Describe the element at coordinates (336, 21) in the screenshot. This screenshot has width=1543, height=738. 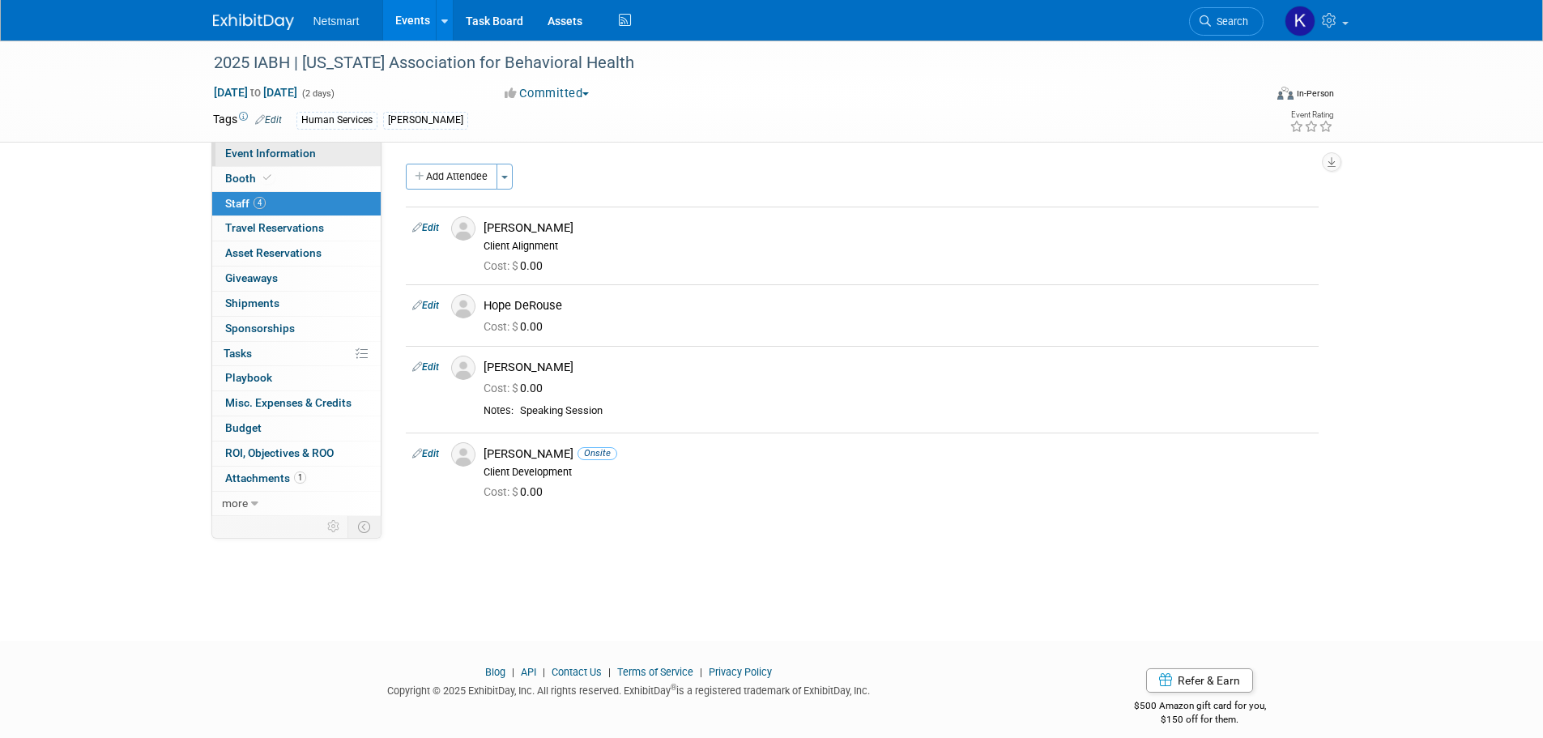
I see `span: Netsmart` at that location.